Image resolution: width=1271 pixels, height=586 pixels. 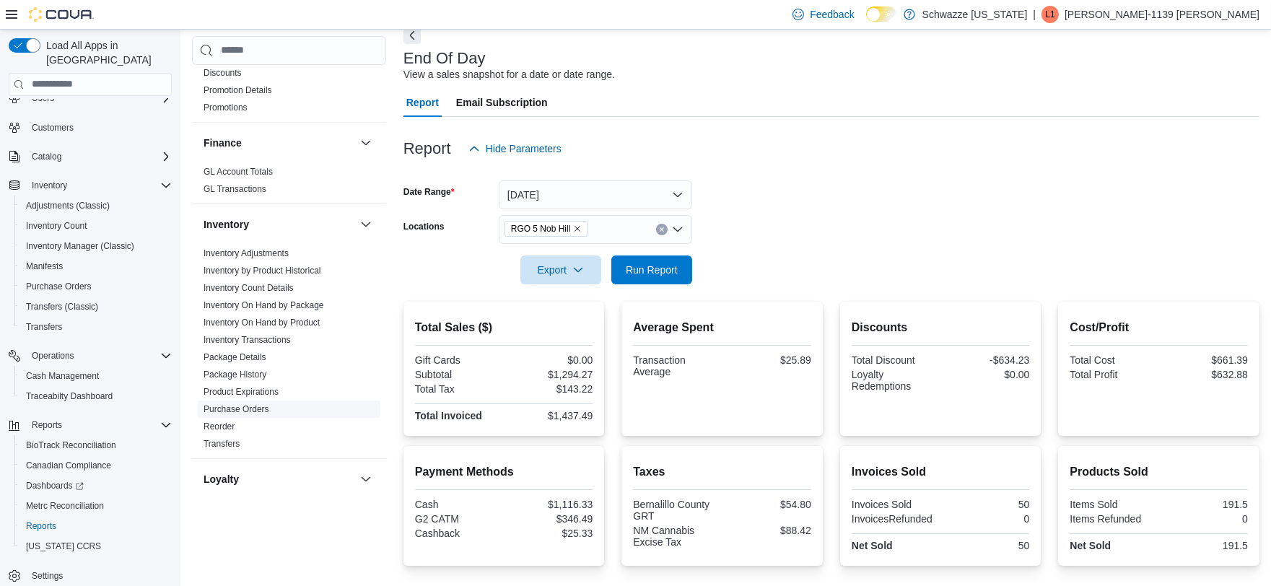 I want to click on button: Adjustments (Classic), so click(x=96, y=206).